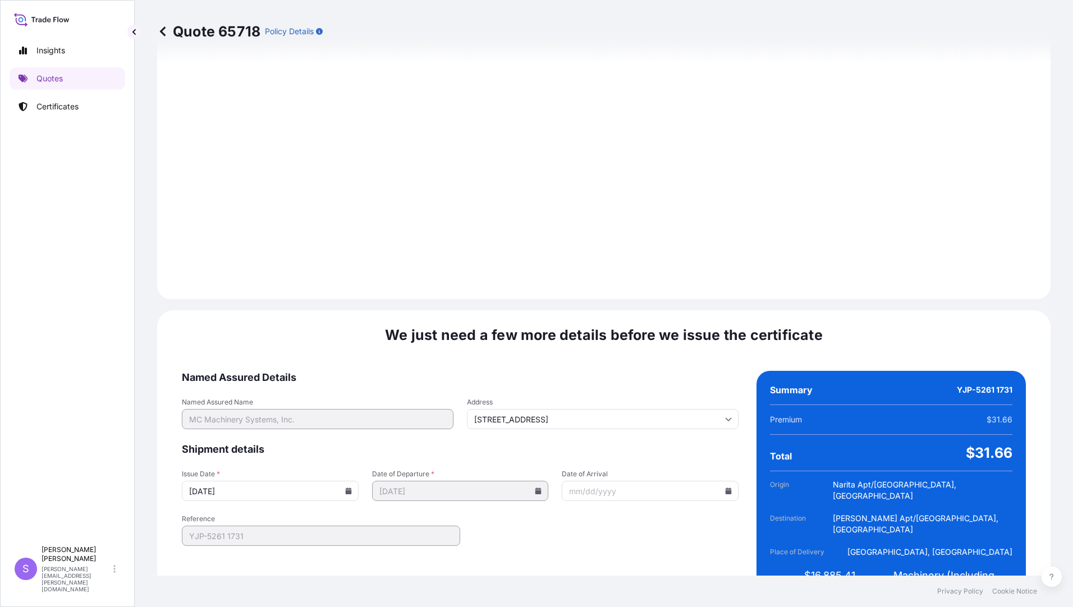  What do you see at coordinates (603, 419) in the screenshot?
I see `input: Cargo owner address` at bounding box center [603, 419].